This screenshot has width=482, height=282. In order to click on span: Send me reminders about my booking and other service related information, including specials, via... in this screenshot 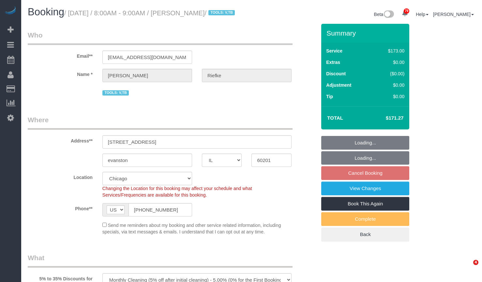, I will do `click(192, 228)`.